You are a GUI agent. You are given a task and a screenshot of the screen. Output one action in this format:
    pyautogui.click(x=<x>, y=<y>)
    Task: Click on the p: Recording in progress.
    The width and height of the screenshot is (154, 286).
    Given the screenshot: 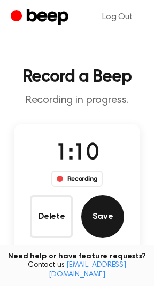 What is the action you would take?
    pyautogui.click(x=77, y=100)
    